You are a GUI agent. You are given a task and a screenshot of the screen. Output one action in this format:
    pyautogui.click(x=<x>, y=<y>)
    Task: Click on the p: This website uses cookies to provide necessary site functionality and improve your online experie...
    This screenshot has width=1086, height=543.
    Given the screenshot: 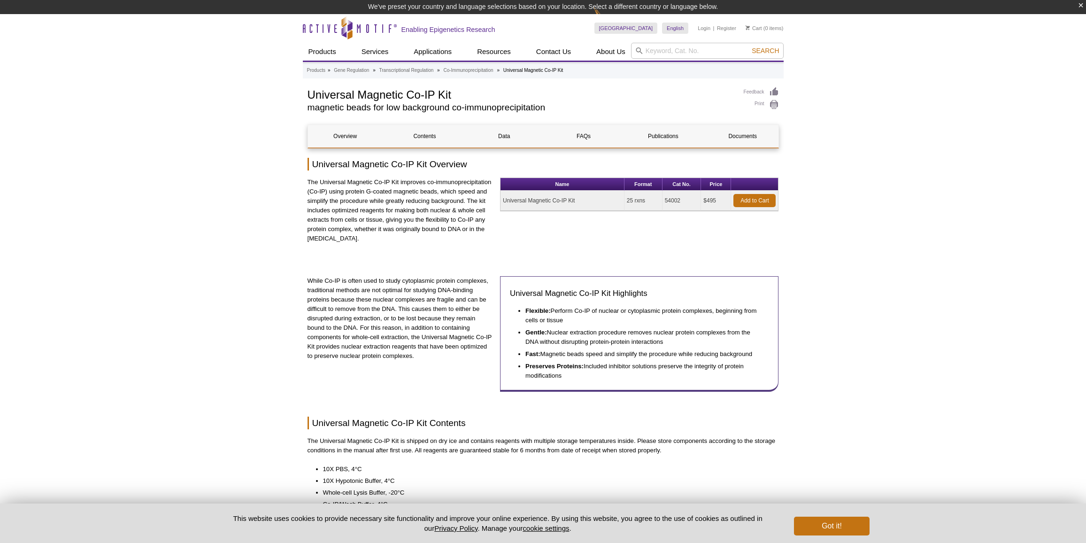 What is the action you would take?
    pyautogui.click(x=498, y=523)
    